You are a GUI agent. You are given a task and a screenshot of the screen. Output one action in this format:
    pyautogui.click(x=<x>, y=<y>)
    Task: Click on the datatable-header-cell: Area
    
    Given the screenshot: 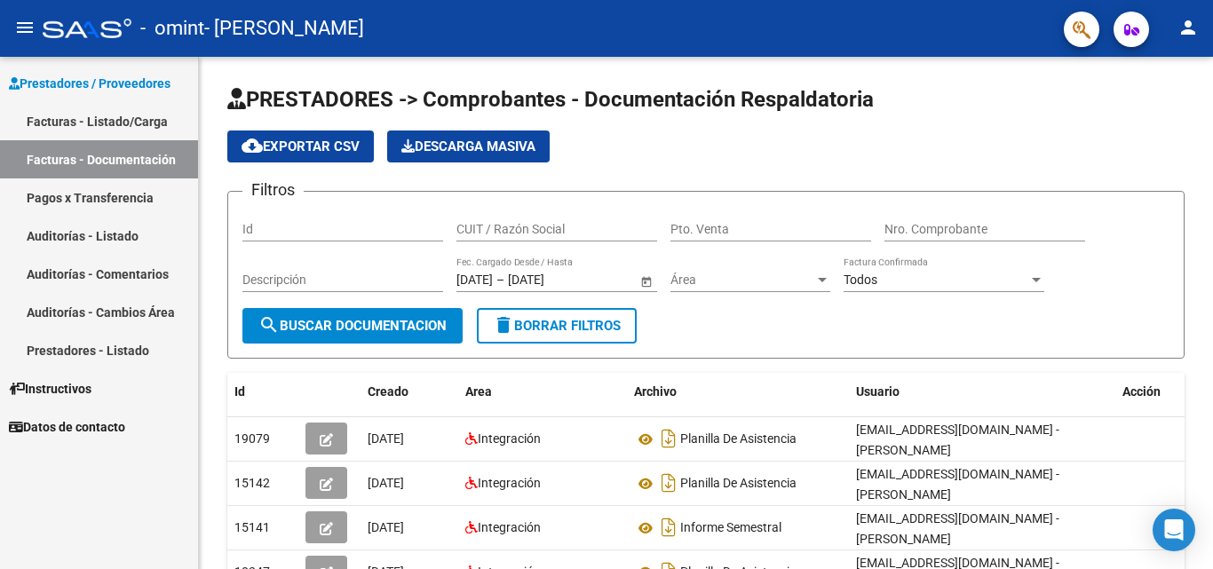 What is the action you would take?
    pyautogui.click(x=543, y=392)
    